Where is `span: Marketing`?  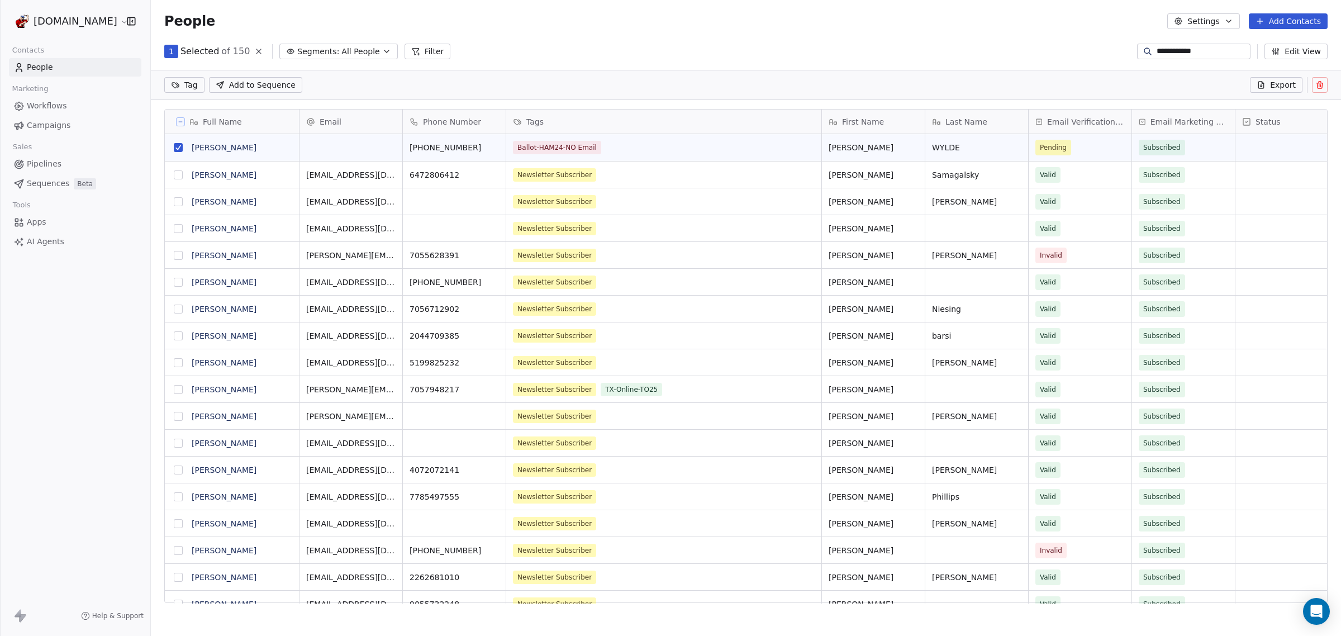
span: Marketing is located at coordinates (30, 89).